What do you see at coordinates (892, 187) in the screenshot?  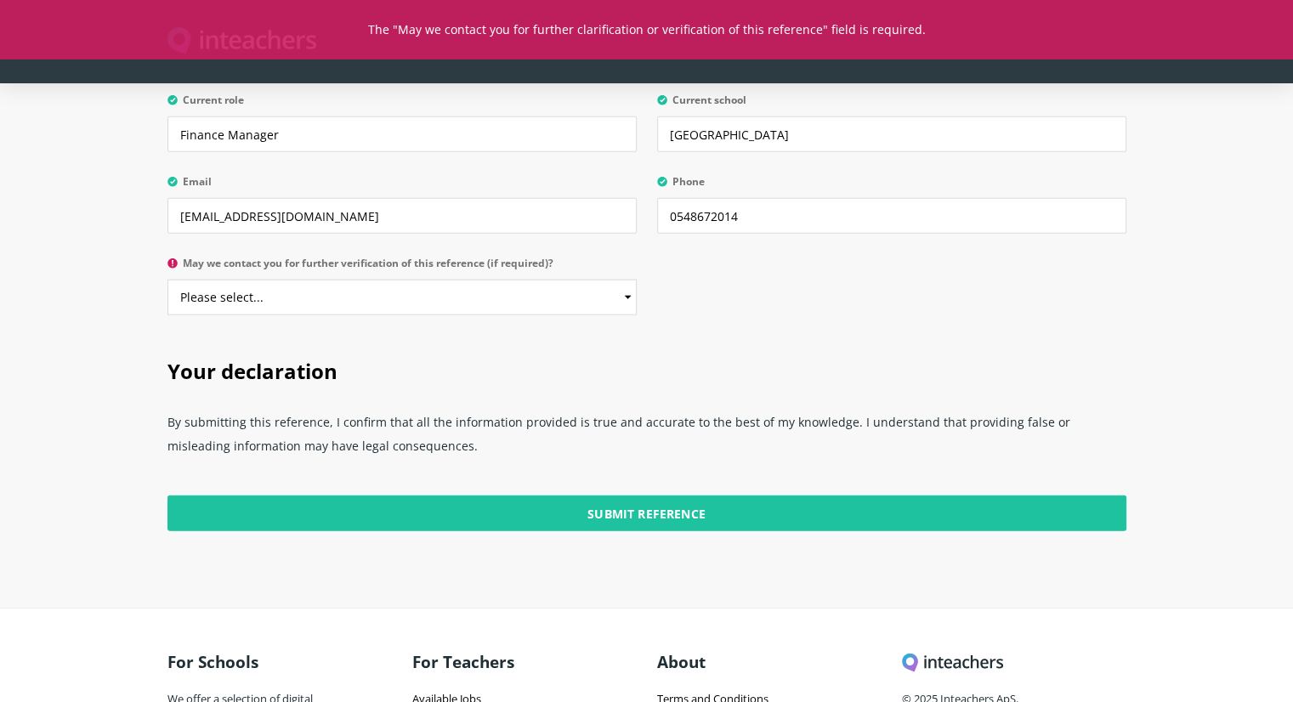 I see `label: Phone` at bounding box center [892, 187].